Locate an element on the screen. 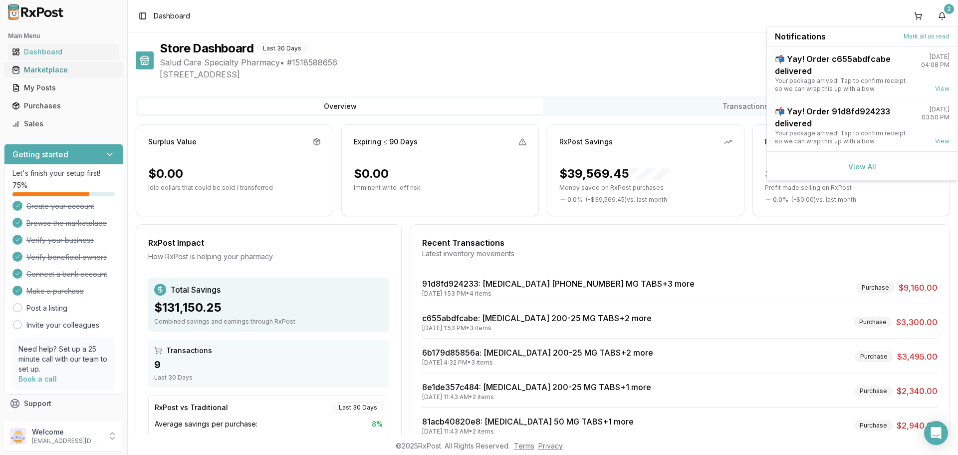 This screenshot has height=455, width=958. span: Make a purchase is located at coordinates (55, 291).